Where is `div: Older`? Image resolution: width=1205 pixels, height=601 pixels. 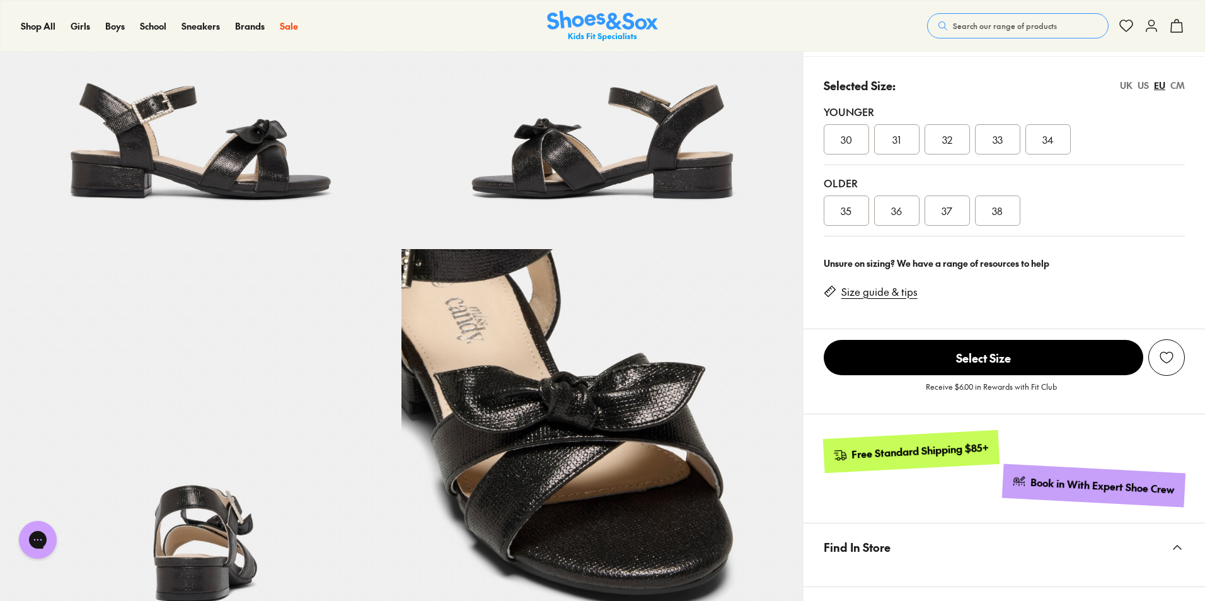 div: Older is located at coordinates (1004, 183).